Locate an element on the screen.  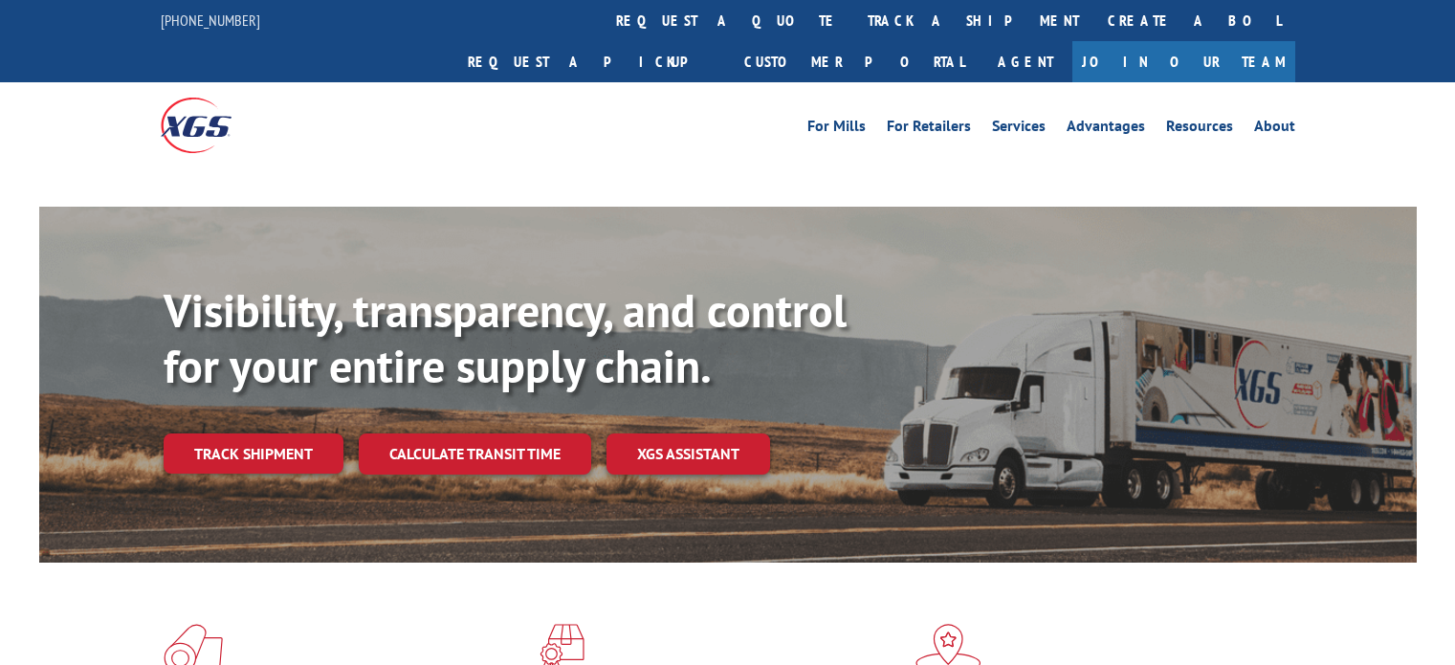
a: For Retailers is located at coordinates (929, 129).